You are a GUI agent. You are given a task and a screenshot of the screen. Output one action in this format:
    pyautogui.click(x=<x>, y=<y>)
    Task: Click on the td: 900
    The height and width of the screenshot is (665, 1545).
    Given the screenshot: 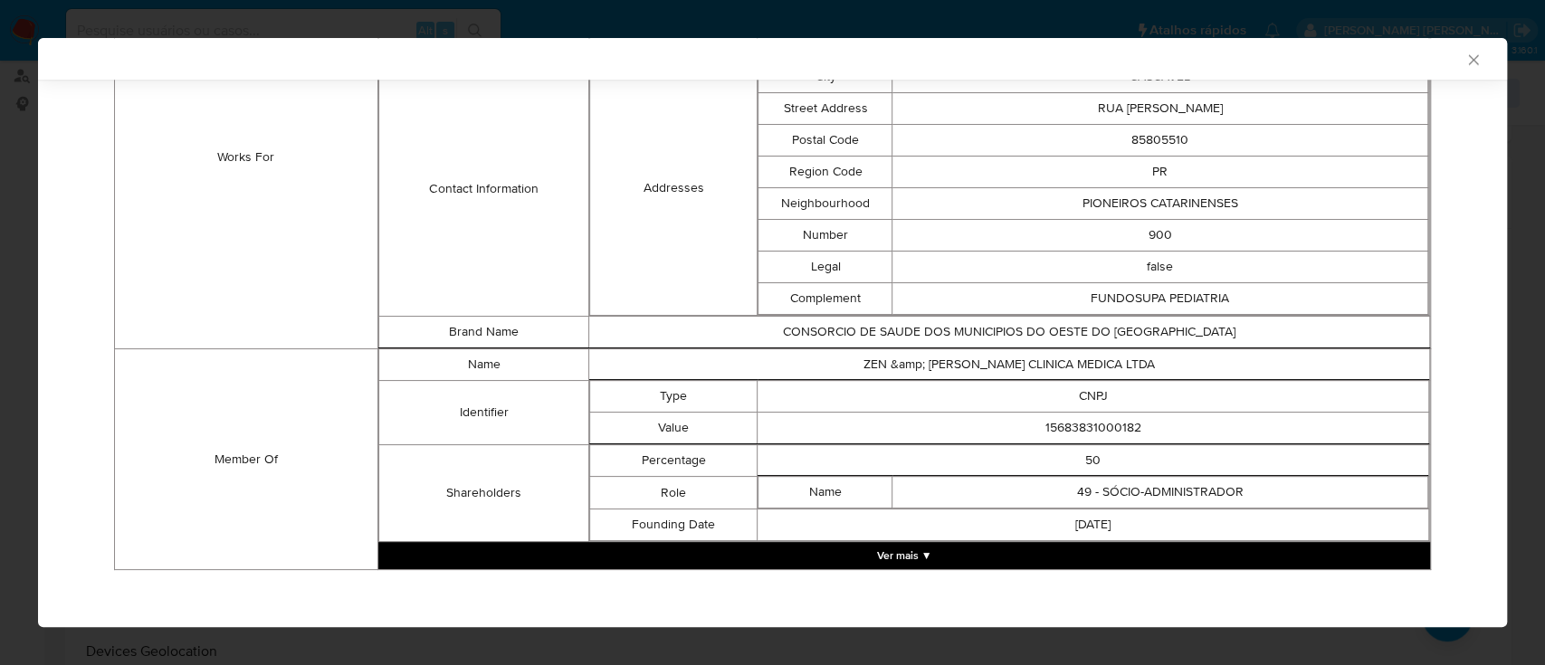 What is the action you would take?
    pyautogui.click(x=1161, y=235)
    